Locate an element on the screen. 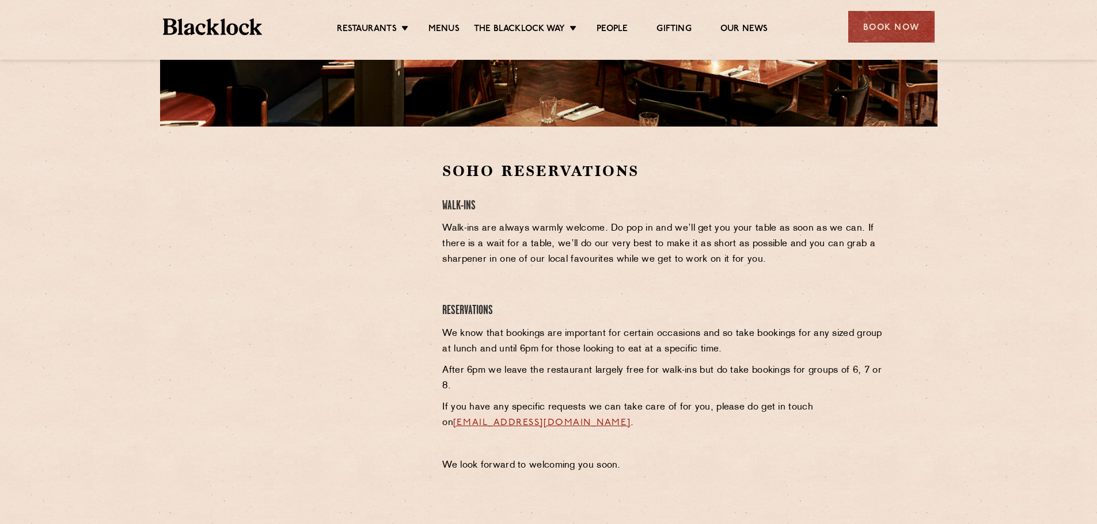  a: Restaurants is located at coordinates (367, 30).